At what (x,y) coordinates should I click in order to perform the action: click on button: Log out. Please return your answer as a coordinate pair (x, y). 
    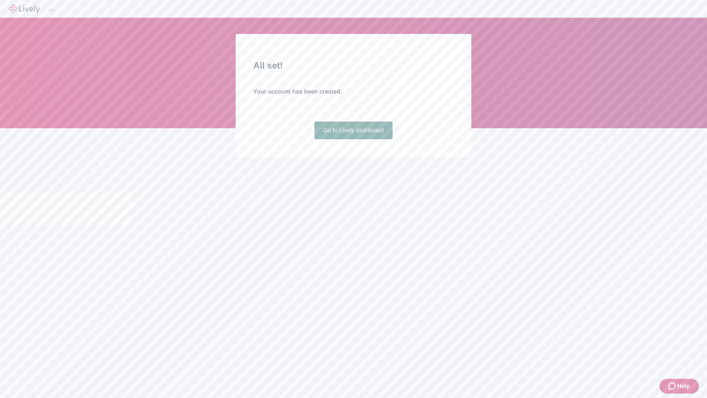
    Looking at the image, I should click on (52, 10).